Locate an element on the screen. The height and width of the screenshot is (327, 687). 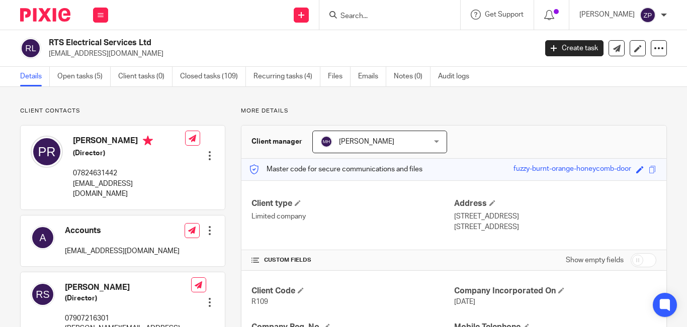
h4: Accounts is located at coordinates (122, 231).